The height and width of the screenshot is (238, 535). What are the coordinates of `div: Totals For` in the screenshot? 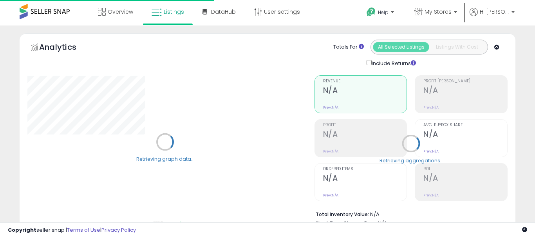 It's located at (349, 47).